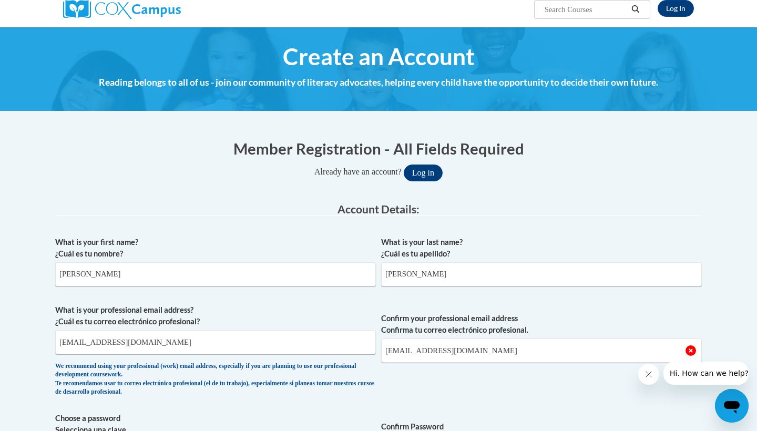 The width and height of the screenshot is (757, 431). What do you see at coordinates (216, 316) in the screenshot?
I see `label: What is your professional email address? ¿Cuál es tu correo electrónico profesional?` at bounding box center [216, 316].